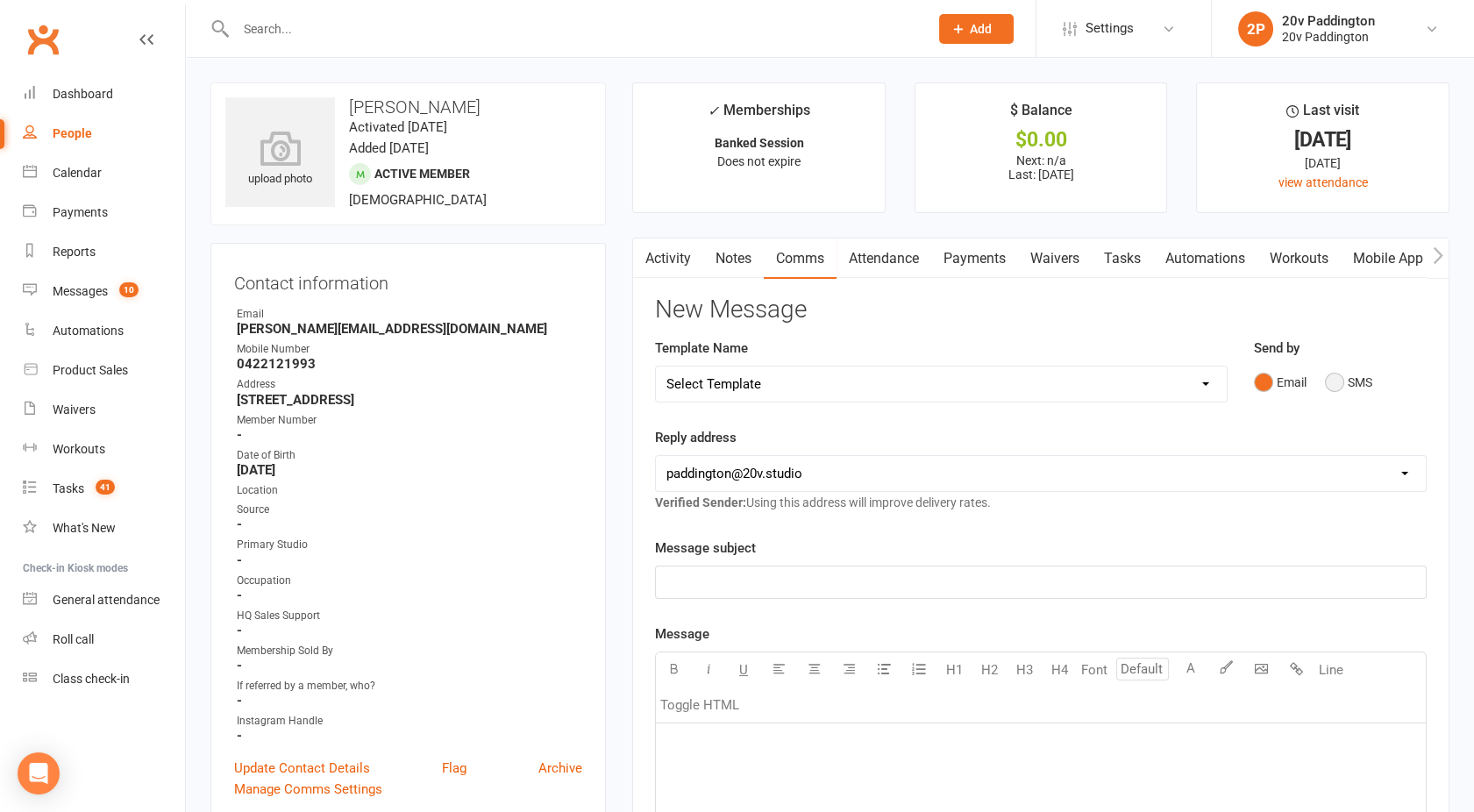  What do you see at coordinates (90, 370) in the screenshot?
I see `div: Product Sales` at bounding box center [90, 370].